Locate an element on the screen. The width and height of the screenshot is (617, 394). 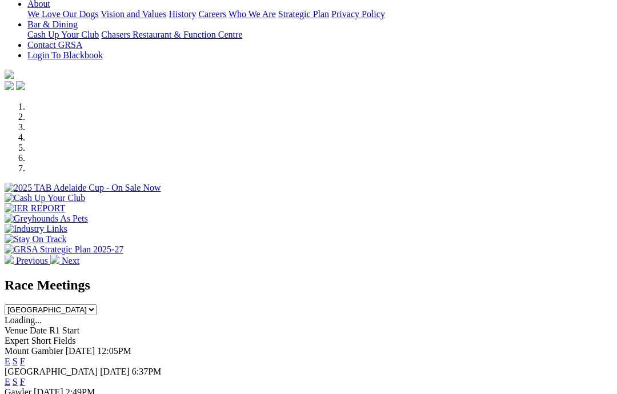
span: 6:37PM is located at coordinates (147, 371).